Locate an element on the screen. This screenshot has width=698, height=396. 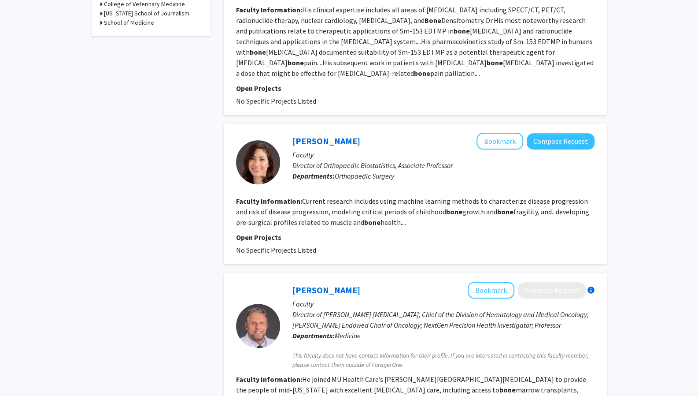
h3: School of Medicine is located at coordinates (129, 22).